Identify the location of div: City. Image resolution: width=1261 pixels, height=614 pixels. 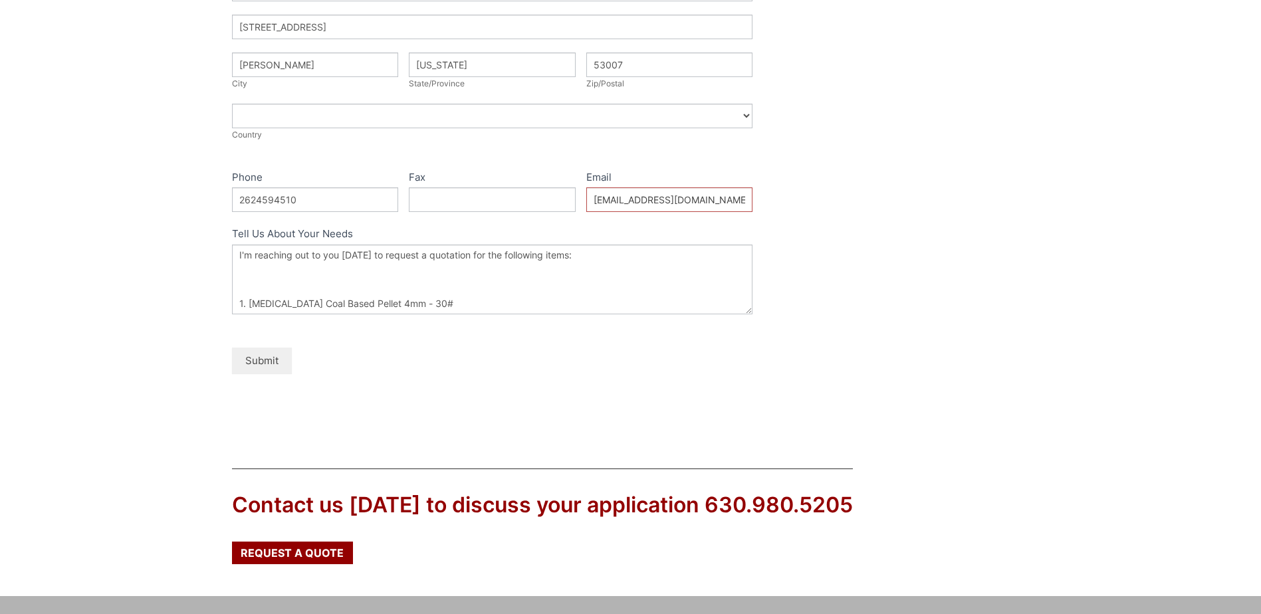
(315, 84).